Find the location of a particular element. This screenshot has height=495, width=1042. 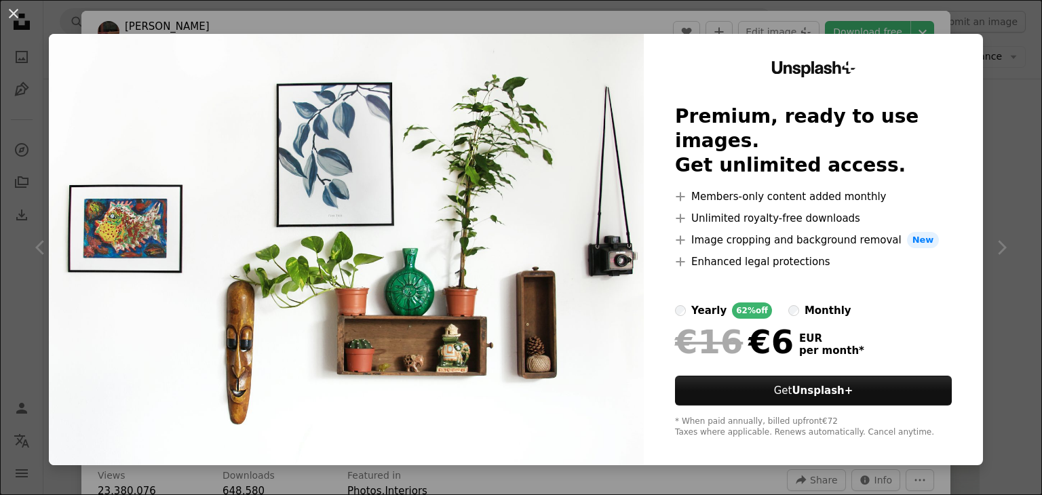

span: New is located at coordinates (923, 240).